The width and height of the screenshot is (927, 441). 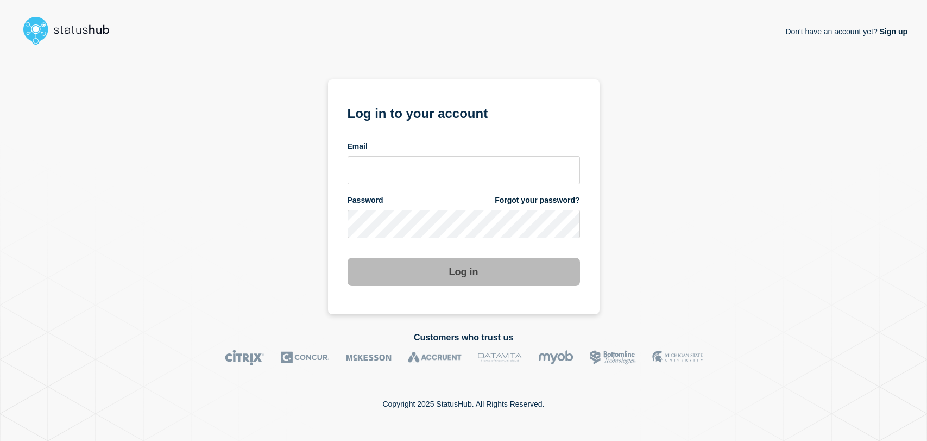 What do you see at coordinates (369, 357) in the screenshot?
I see `img: McKesson logo` at bounding box center [369, 357].